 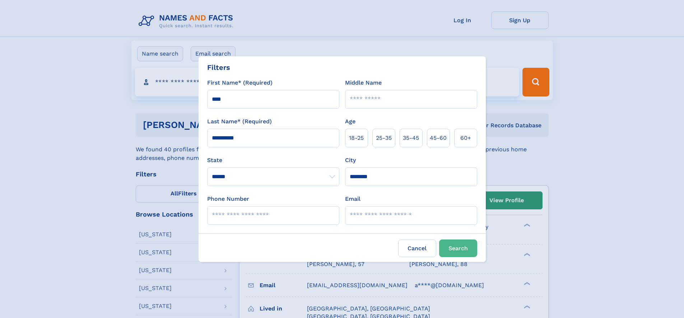 What do you see at coordinates (458, 248) in the screenshot?
I see `button: Search` at bounding box center [458, 248].